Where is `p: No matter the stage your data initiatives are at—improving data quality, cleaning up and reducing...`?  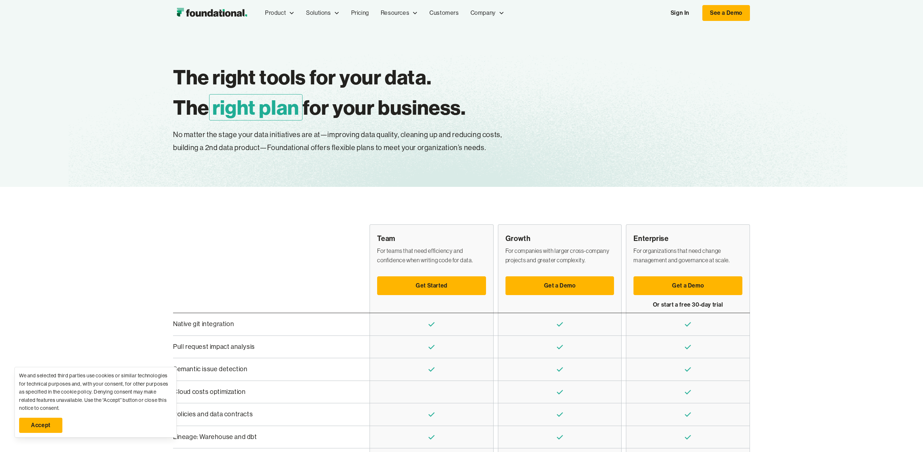 p: No matter the stage your data initiatives are at—improving data quality, cleaning up and reducing... is located at coordinates (357, 141).